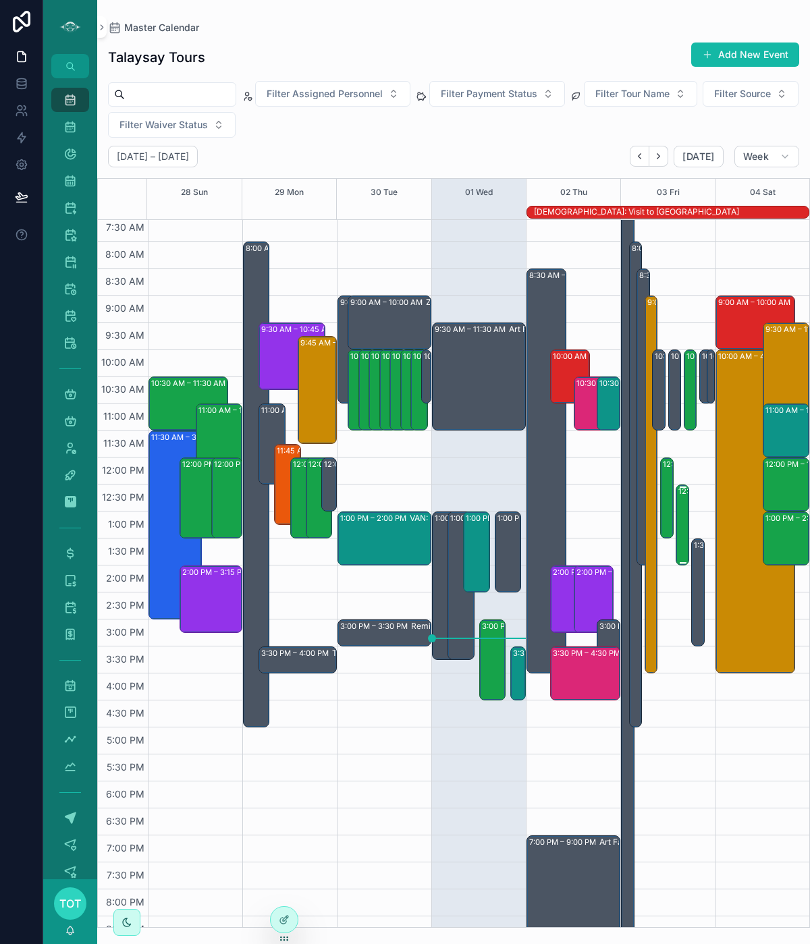 This screenshot has width=810, height=944. Describe the element at coordinates (750, 94) in the screenshot. I see `button: Select Button` at that location.